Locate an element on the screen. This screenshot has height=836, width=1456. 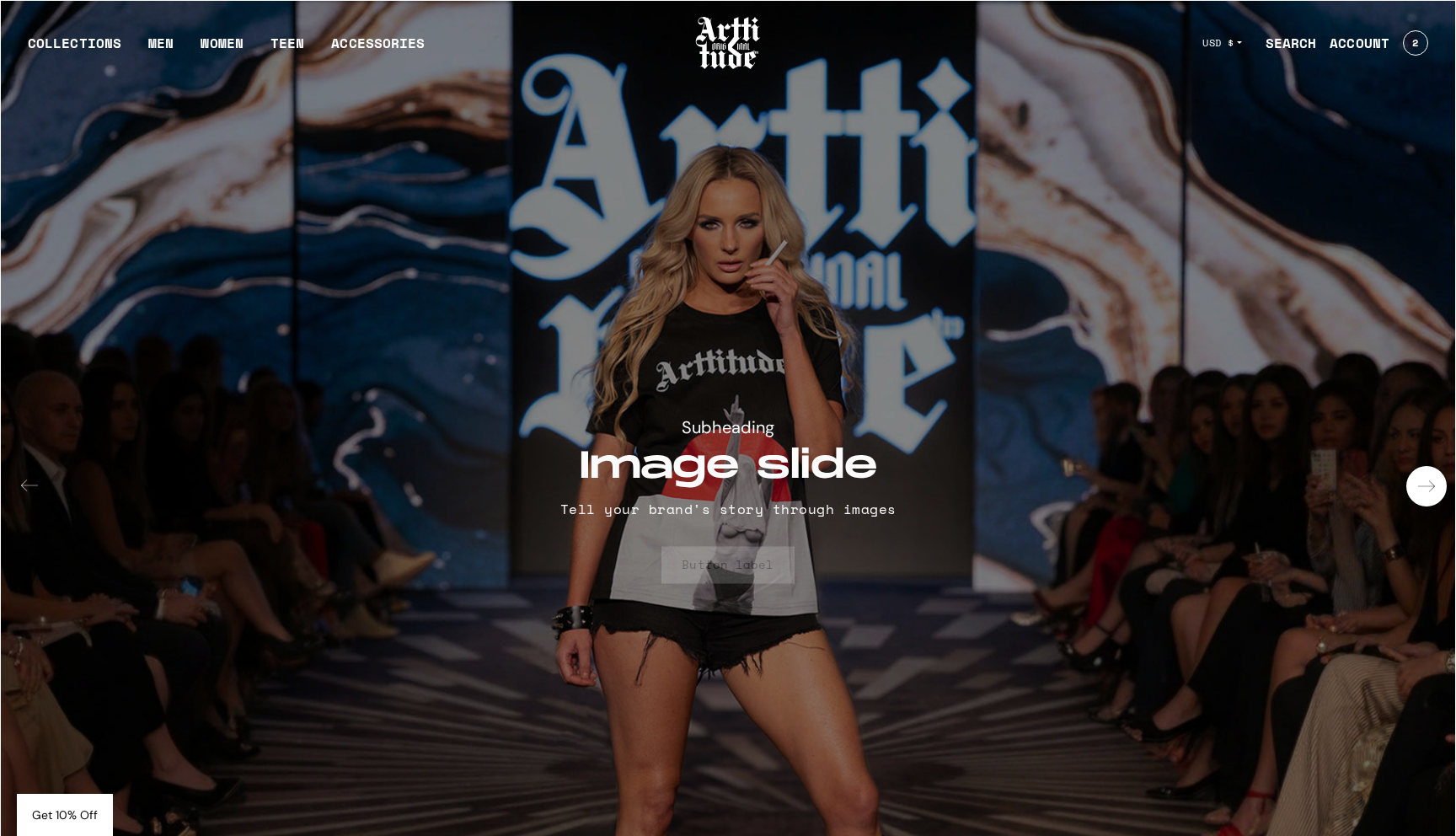
div: Previous slide is located at coordinates (30, 486).